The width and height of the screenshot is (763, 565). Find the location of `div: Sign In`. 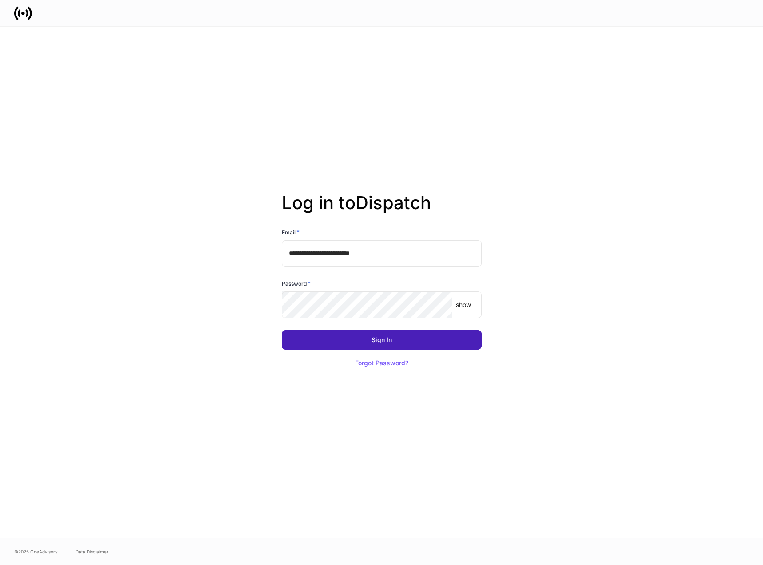

div: Sign In is located at coordinates (382, 340).